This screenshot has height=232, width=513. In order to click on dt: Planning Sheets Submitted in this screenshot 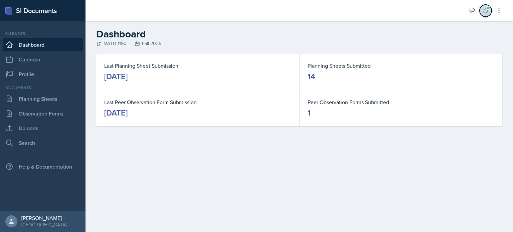, I will do `click(401, 66)`.